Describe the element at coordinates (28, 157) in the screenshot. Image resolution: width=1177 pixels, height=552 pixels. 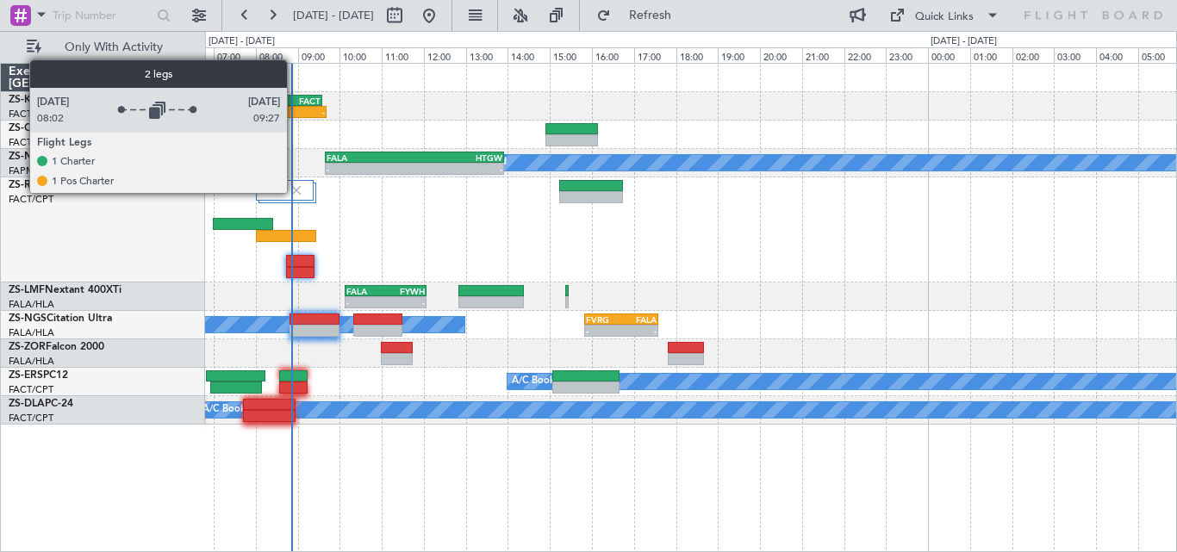
I see `span: ZS-NMZ` at that location.